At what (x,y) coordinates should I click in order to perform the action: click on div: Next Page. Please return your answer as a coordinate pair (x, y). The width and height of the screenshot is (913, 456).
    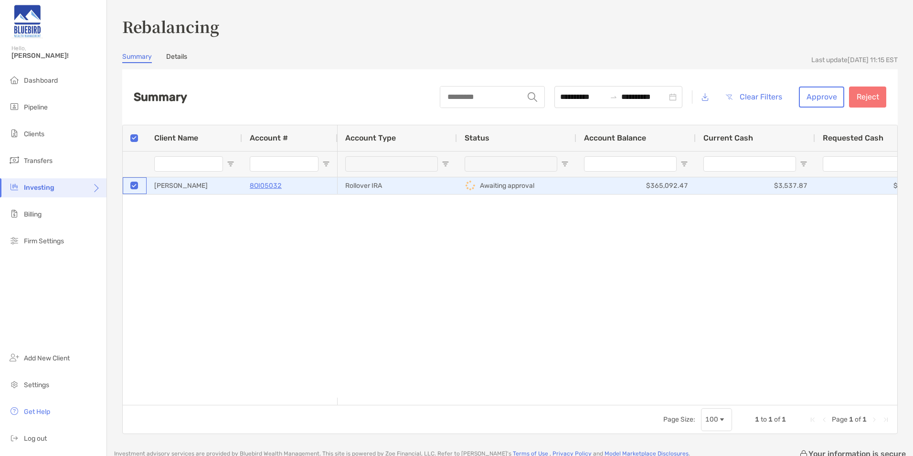
    Looking at the image, I should click on (874, 419).